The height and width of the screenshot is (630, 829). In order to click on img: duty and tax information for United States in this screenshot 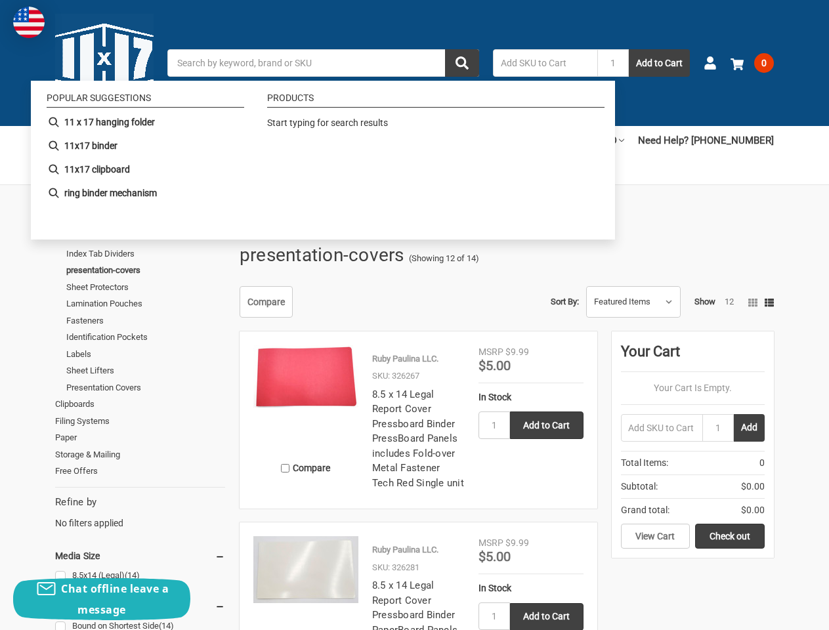, I will do `click(29, 22)`.